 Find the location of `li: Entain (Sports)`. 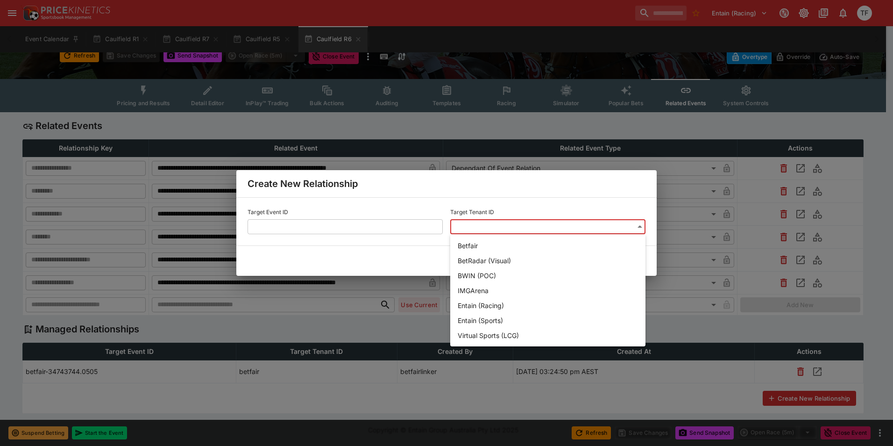

li: Entain (Sports) is located at coordinates (548, 320).